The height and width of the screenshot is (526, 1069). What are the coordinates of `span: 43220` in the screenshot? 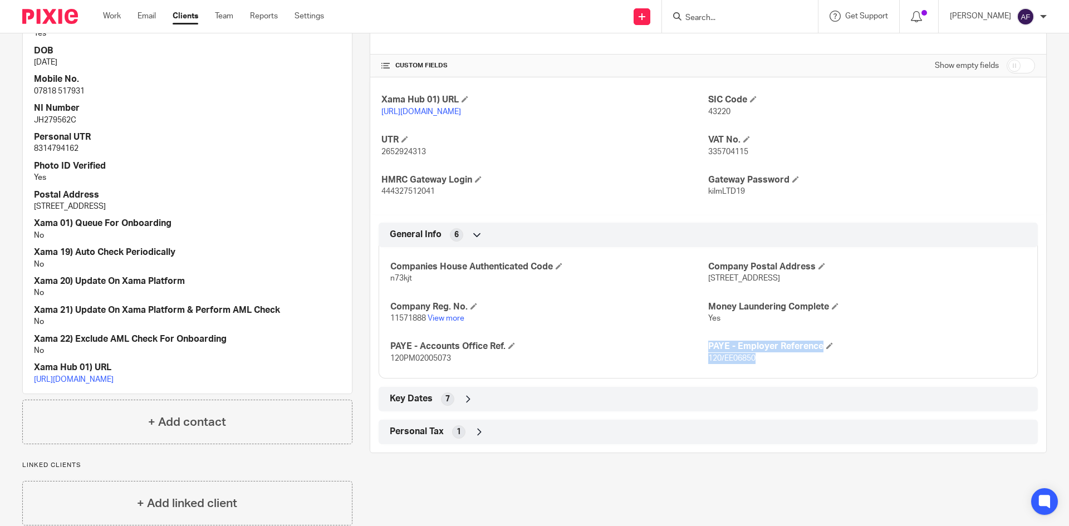 It's located at (719, 112).